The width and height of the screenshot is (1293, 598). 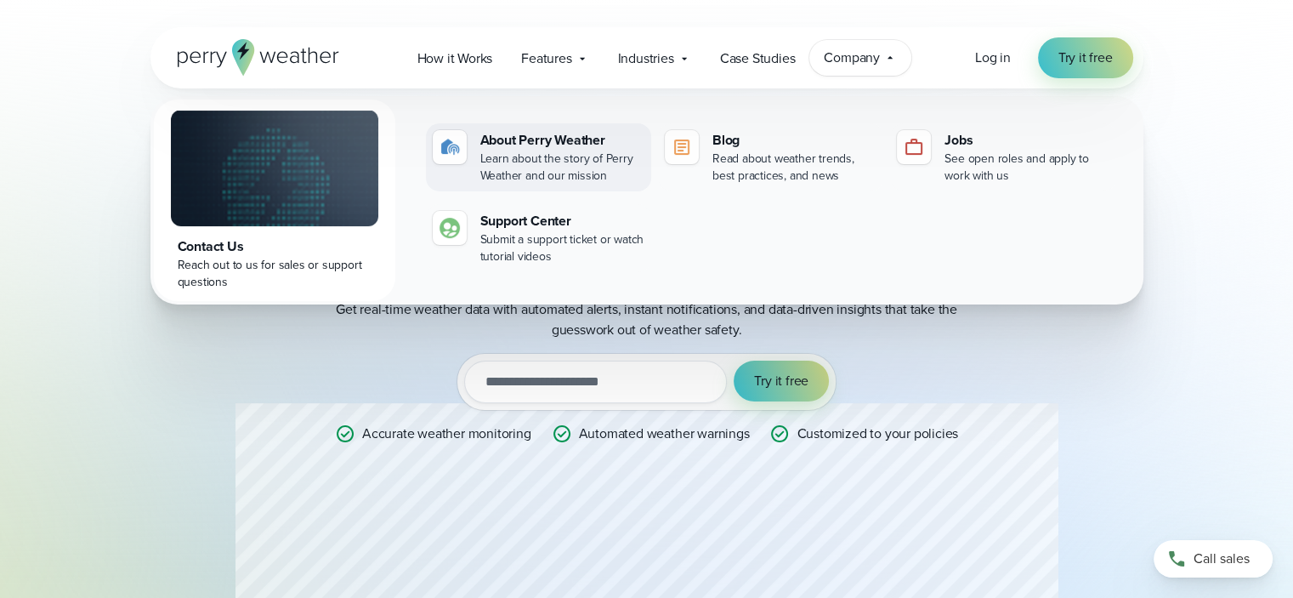 I want to click on button: Try it free, so click(x=781, y=381).